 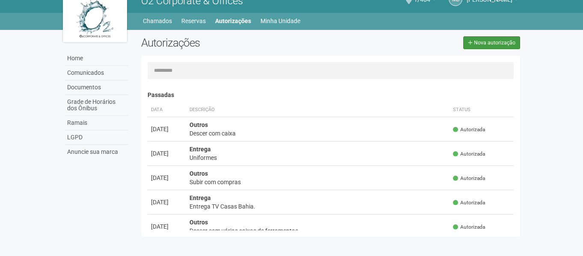 I want to click on a: Autorizações, so click(x=233, y=21).